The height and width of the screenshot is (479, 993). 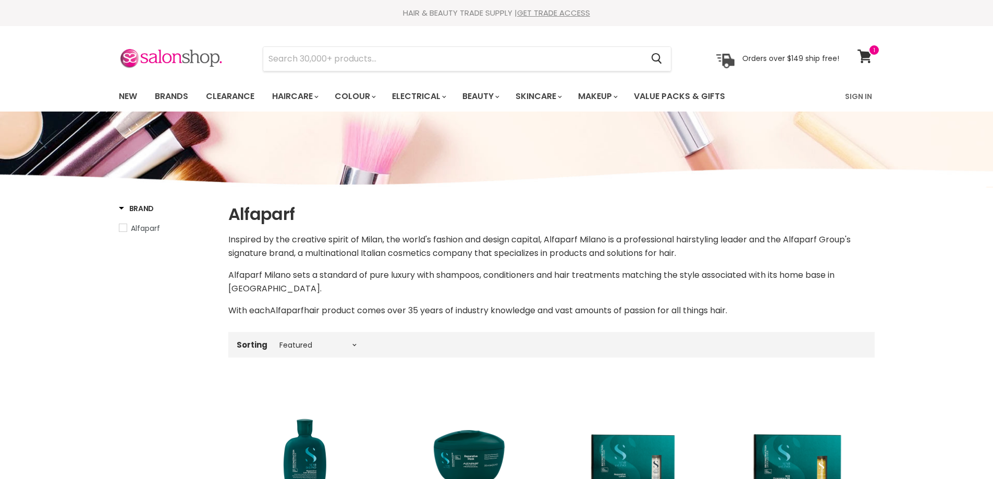 What do you see at coordinates (554, 13) in the screenshot?
I see `a: GET TRADE ACCESS` at bounding box center [554, 13].